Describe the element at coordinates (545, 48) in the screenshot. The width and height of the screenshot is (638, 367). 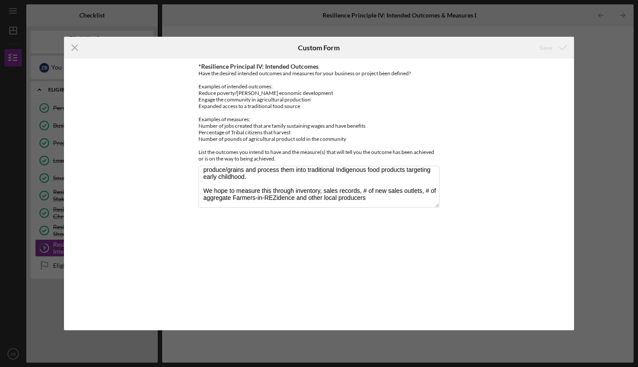
I see `div: Save` at that location.